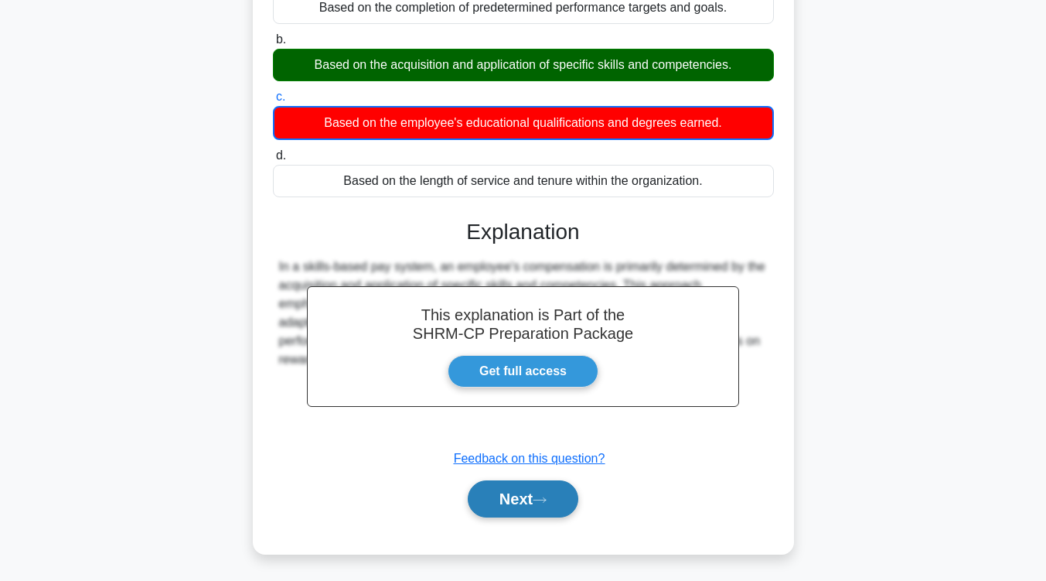 The width and height of the screenshot is (1046, 581). What do you see at coordinates (524, 232) in the screenshot?
I see `h3: Explanation` at bounding box center [524, 232].